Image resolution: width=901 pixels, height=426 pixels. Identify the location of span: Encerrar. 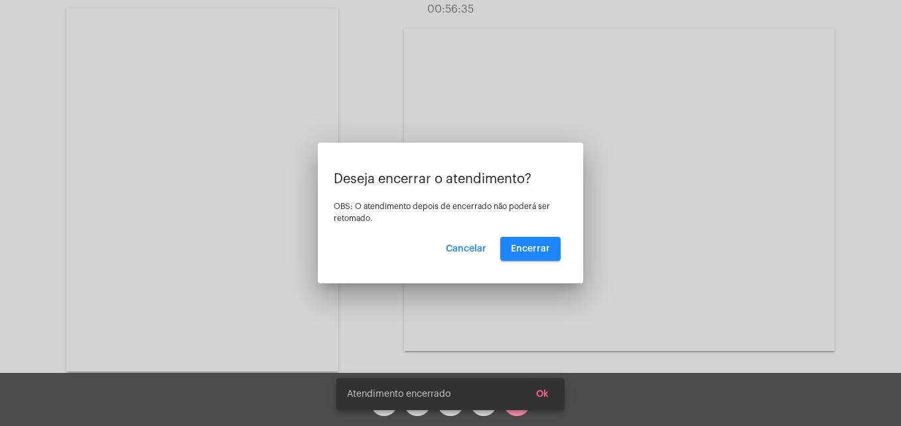
(530, 249).